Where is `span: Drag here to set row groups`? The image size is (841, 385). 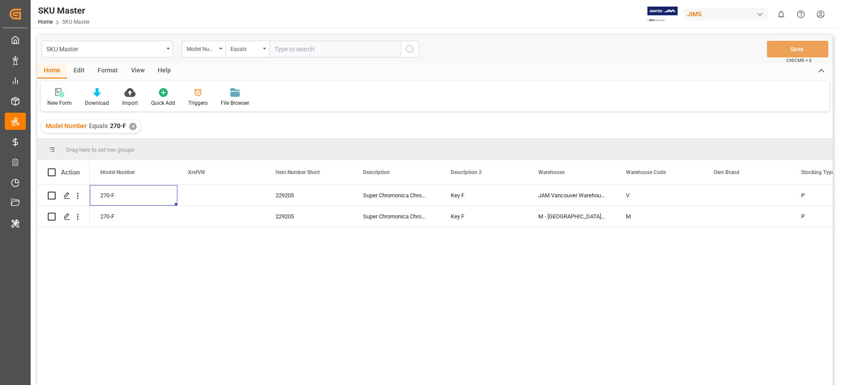
span: Drag here to set row groups is located at coordinates (100, 149).